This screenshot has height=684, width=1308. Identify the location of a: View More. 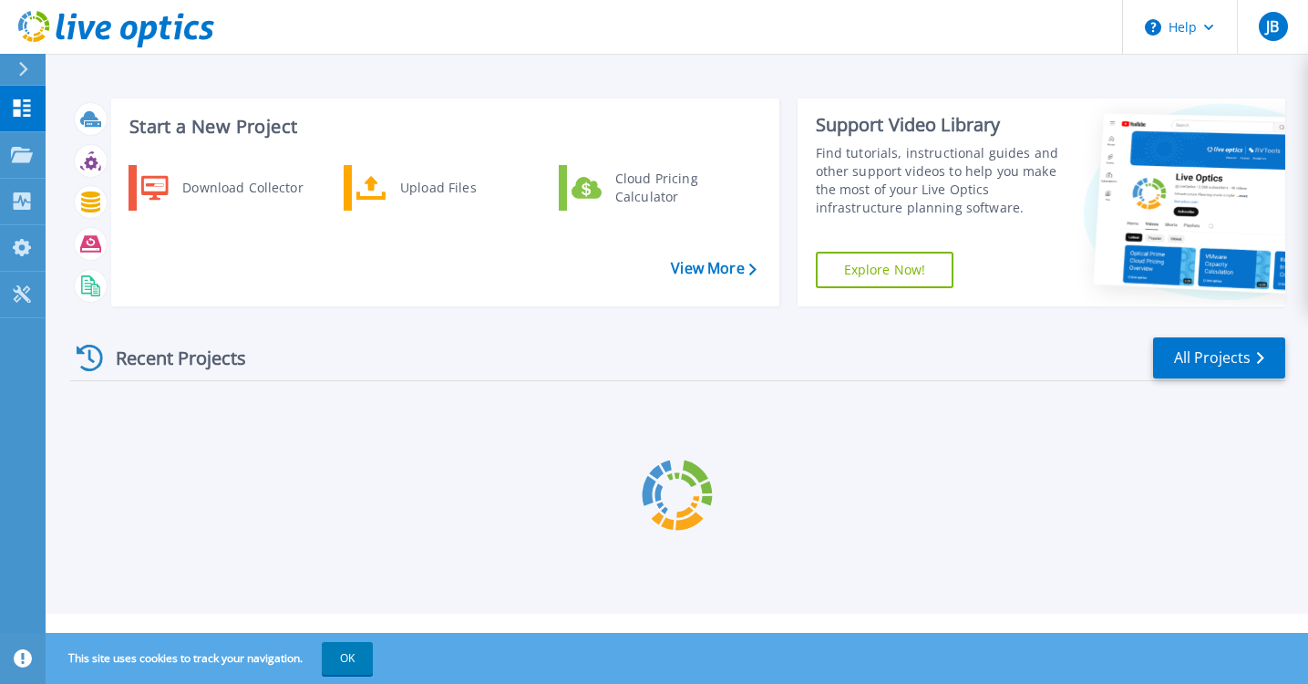
(713, 268).